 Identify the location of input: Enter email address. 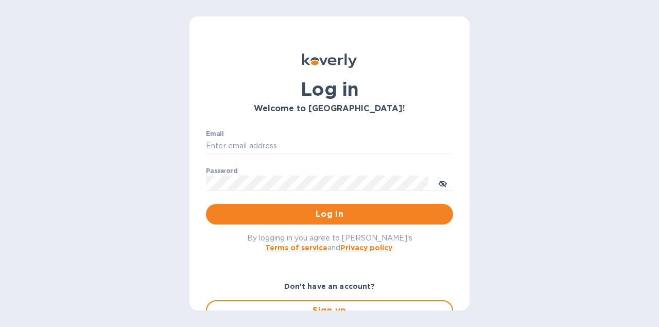
(329, 146).